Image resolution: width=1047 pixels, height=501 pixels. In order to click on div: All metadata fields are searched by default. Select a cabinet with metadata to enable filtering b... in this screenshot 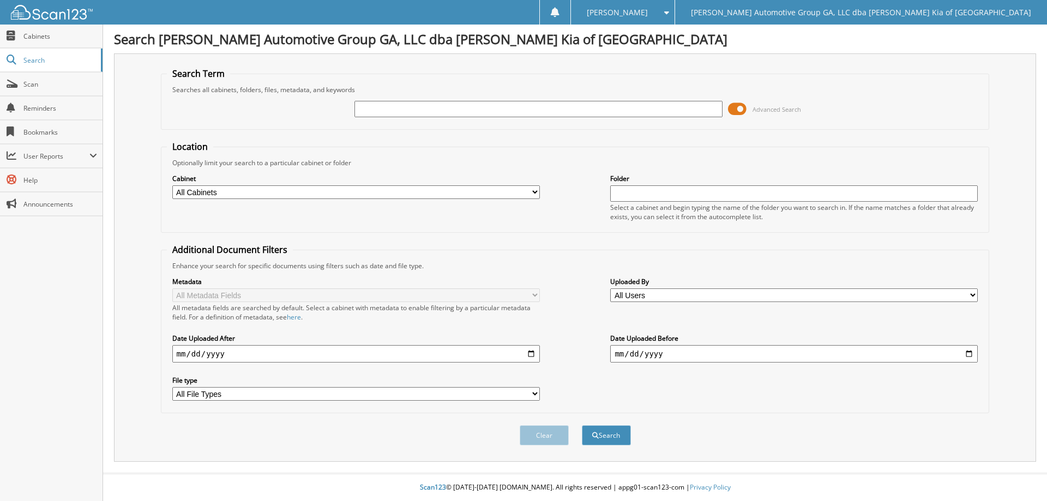, I will do `click(356, 312)`.